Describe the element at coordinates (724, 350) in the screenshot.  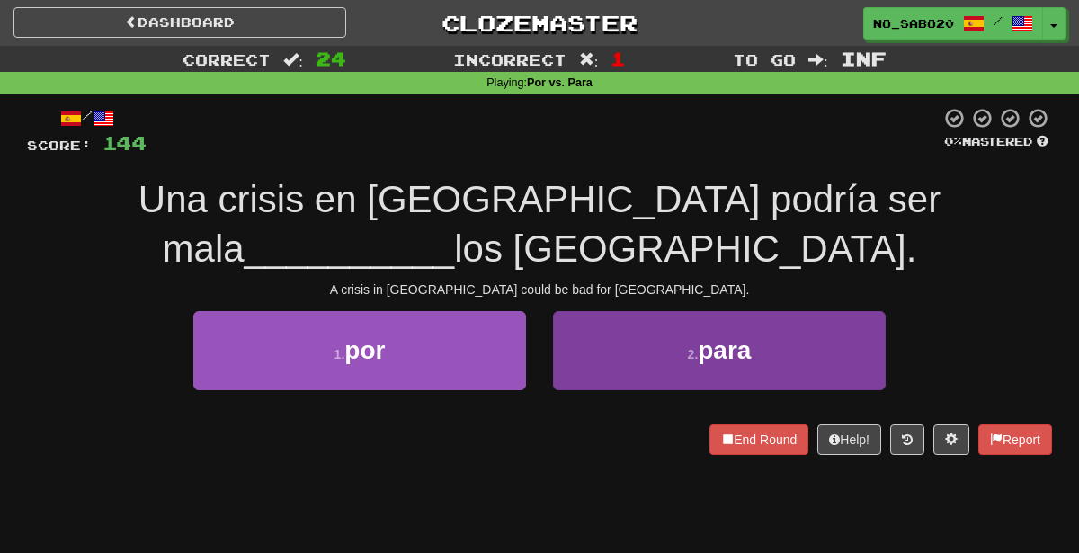
I see `span: para` at that location.